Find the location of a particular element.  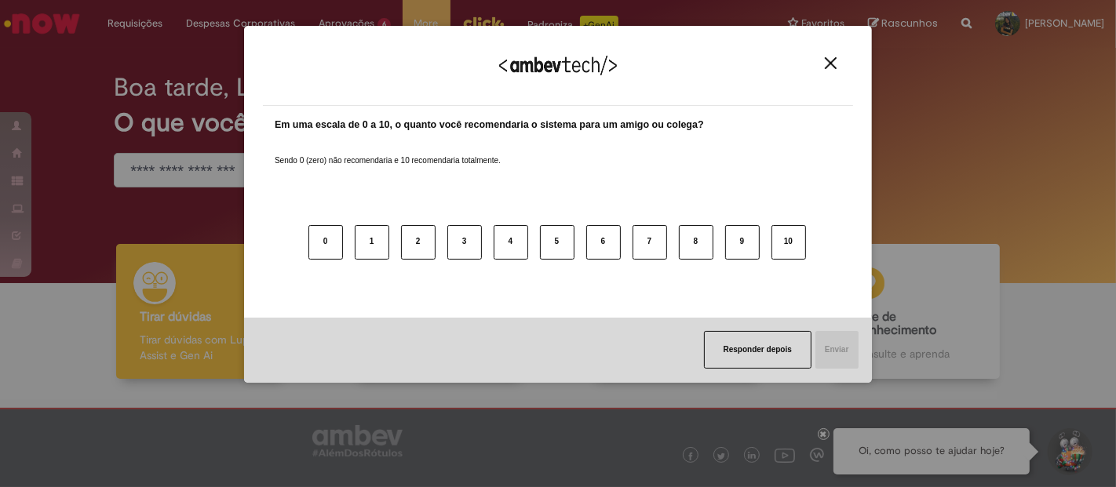

button: 8 is located at coordinates (696, 242).